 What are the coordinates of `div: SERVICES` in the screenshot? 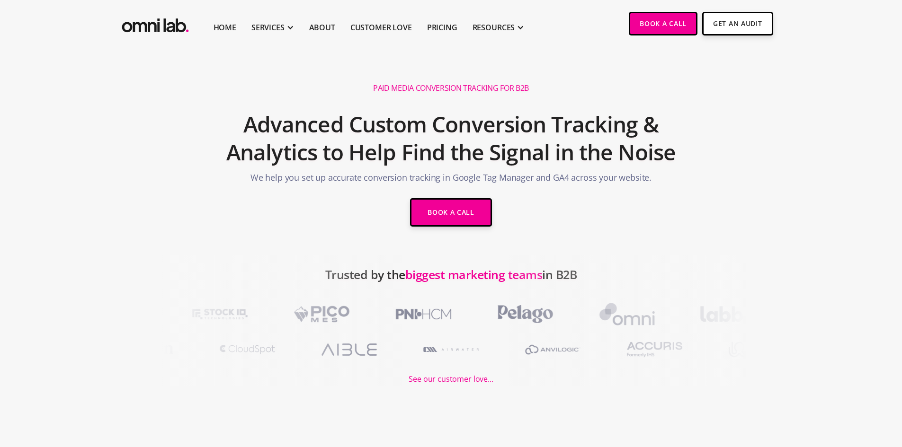 It's located at (268, 27).